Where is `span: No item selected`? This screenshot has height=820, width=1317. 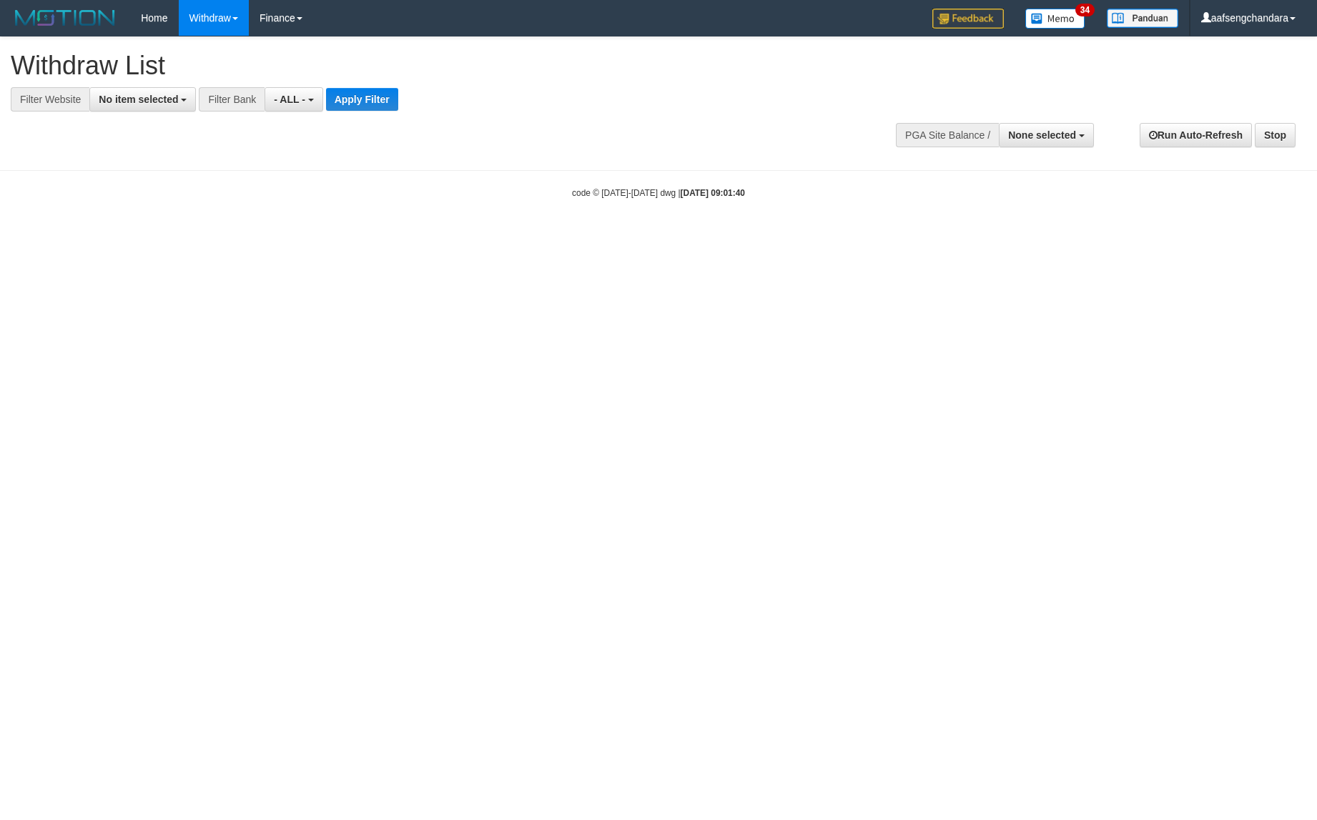 span: No item selected is located at coordinates (138, 99).